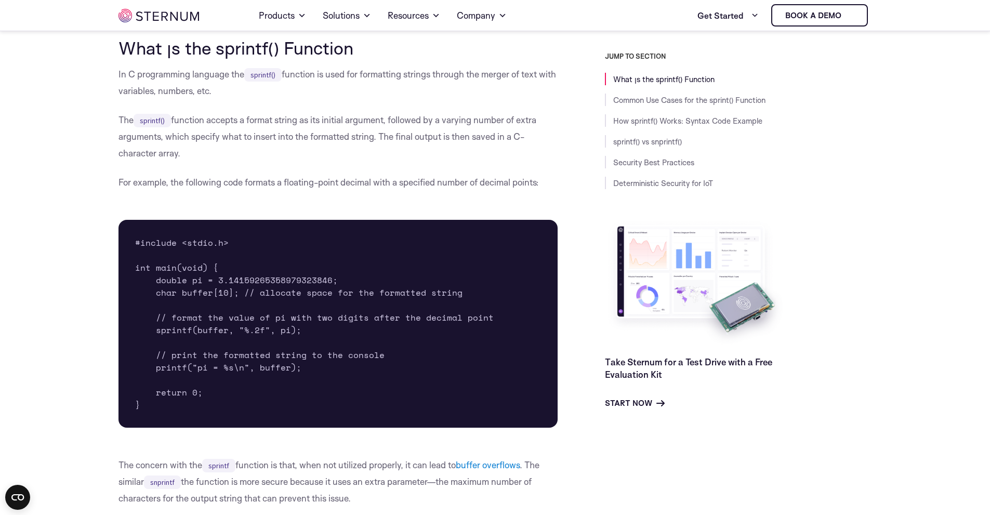 This screenshot has height=515, width=990. Describe the element at coordinates (282, 16) in the screenshot. I see `a: Products` at that location.